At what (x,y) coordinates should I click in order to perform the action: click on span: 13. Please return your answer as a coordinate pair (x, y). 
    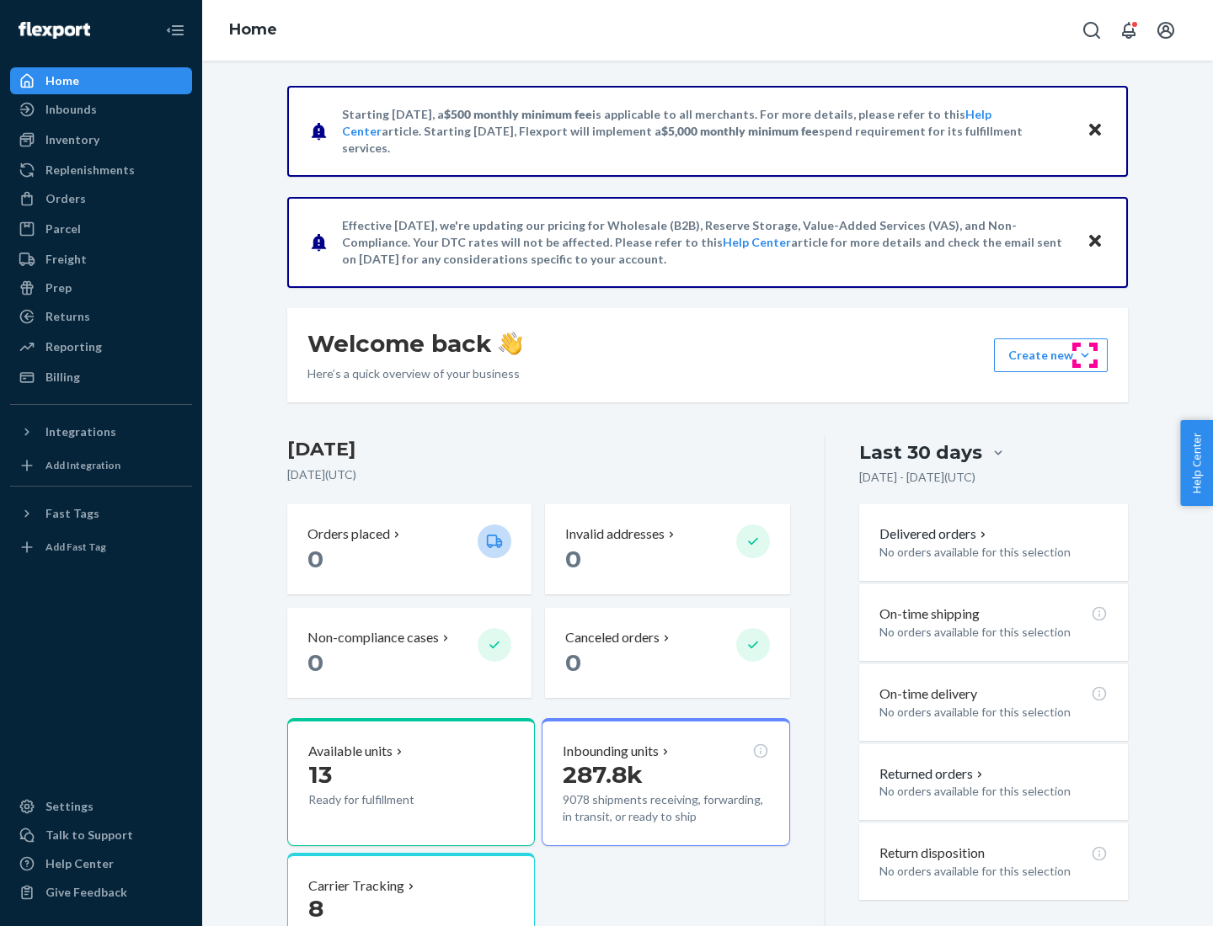
    Looking at the image, I should click on (320, 775).